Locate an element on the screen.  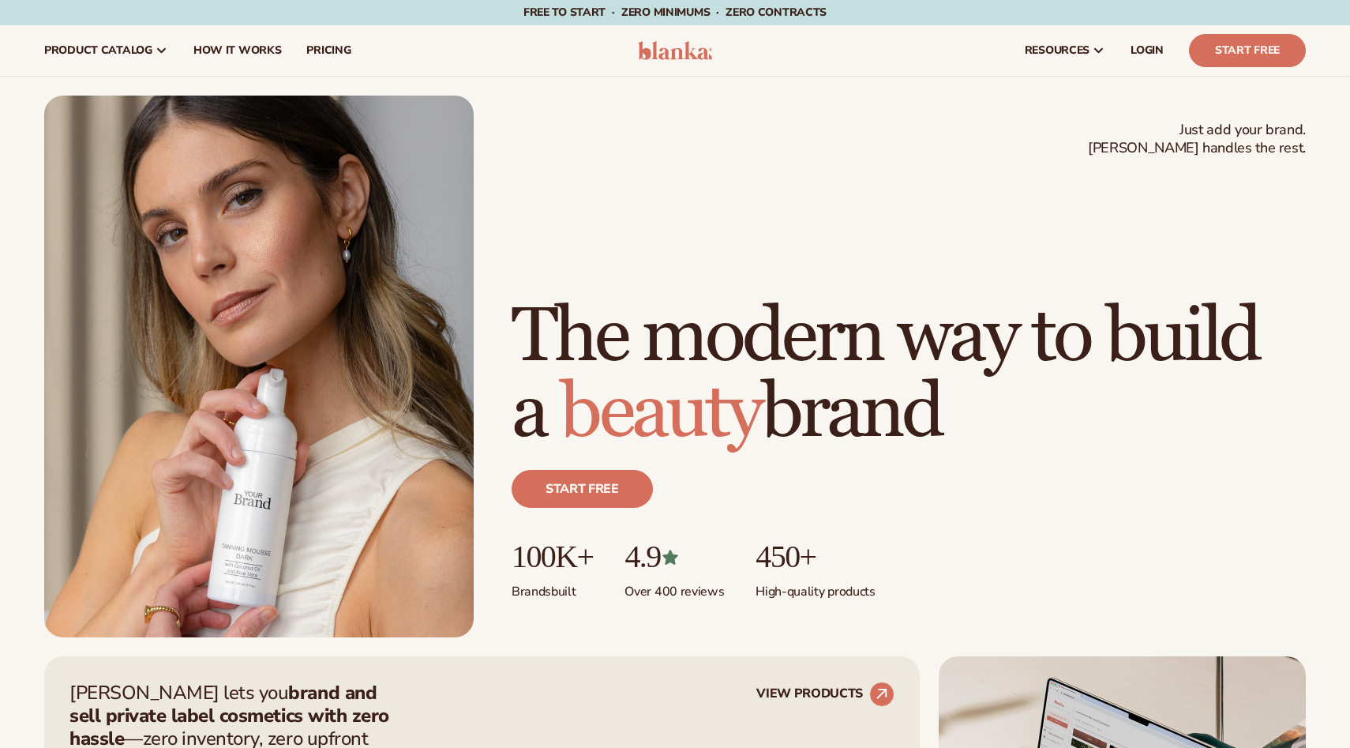
img: Female holding tanning mousse. is located at coordinates (259, 366).